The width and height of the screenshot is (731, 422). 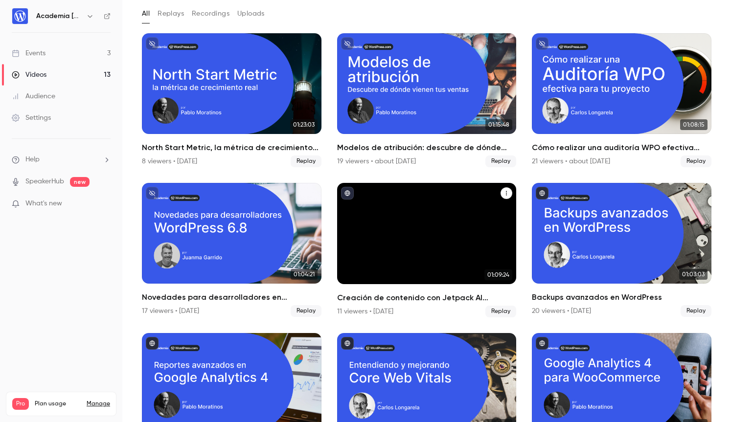 I want to click on li: Backups avanzados en WordPress, so click(x=621, y=250).